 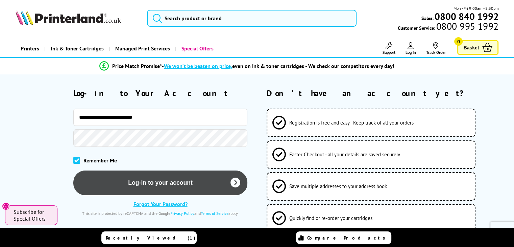 What do you see at coordinates (467, 26) in the screenshot?
I see `span: 0800 995 1992` at bounding box center [467, 26].